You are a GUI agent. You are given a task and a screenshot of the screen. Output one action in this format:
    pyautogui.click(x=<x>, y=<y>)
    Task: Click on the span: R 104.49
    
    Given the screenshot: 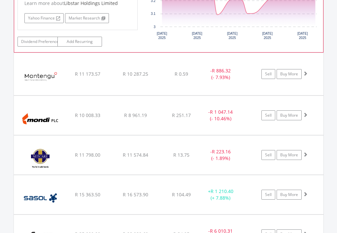 What is the action you would take?
    pyautogui.click(x=181, y=194)
    